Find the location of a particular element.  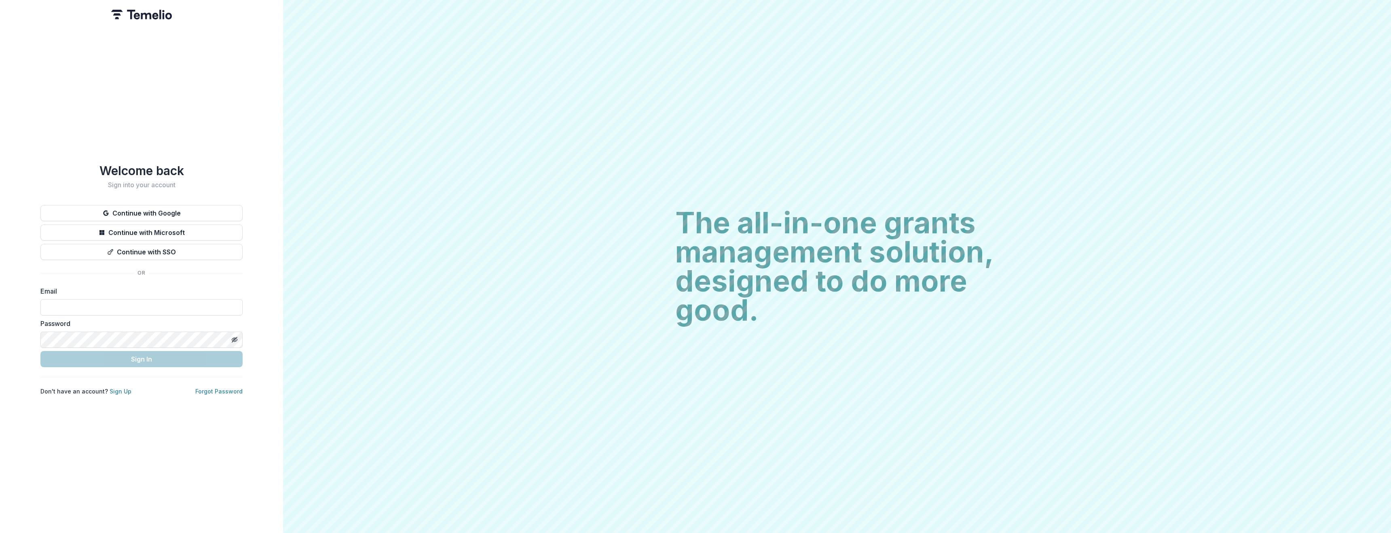

a: Forgot Password is located at coordinates (219, 391).